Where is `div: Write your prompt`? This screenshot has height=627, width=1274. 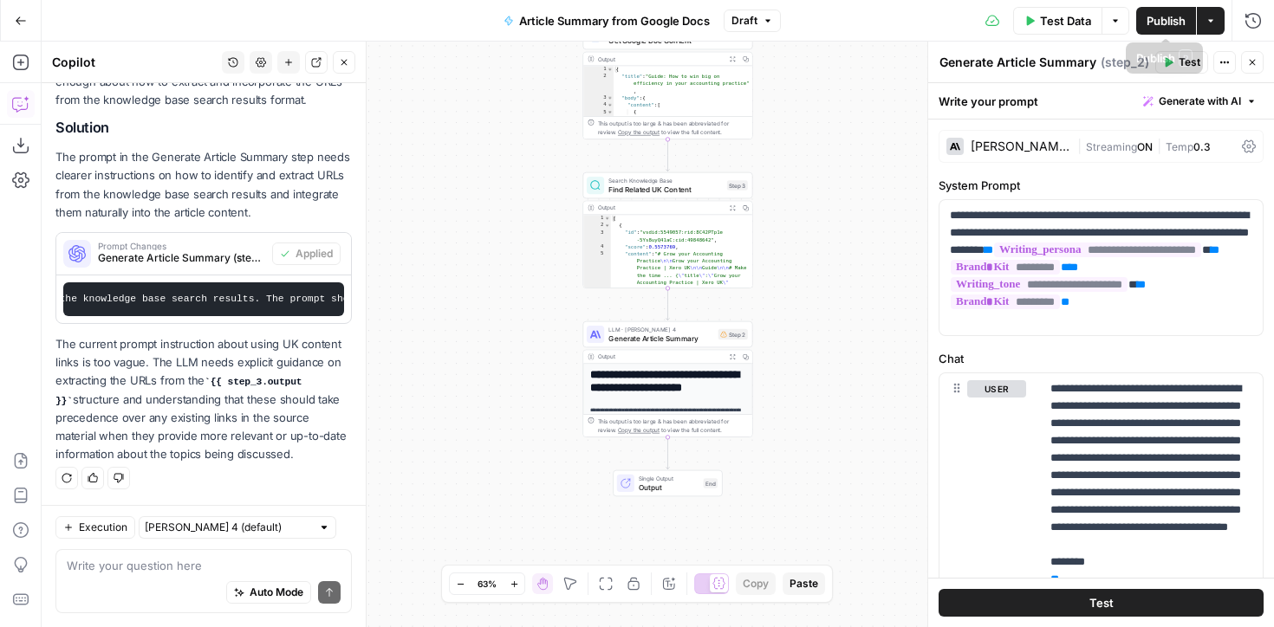 div: Write your prompt is located at coordinates (1100, 101).